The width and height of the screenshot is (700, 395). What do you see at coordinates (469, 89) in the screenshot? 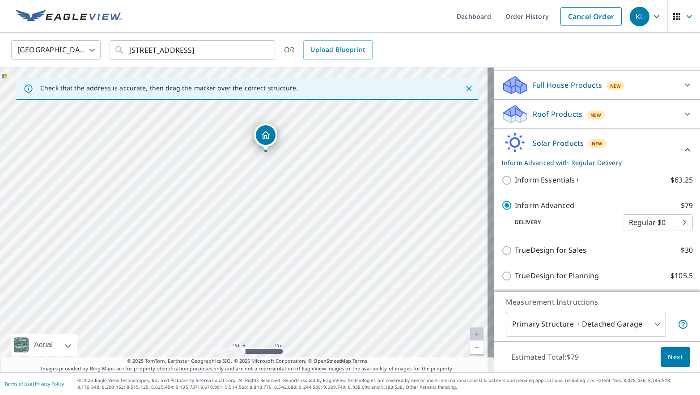
I see `button: Close` at bounding box center [469, 89].